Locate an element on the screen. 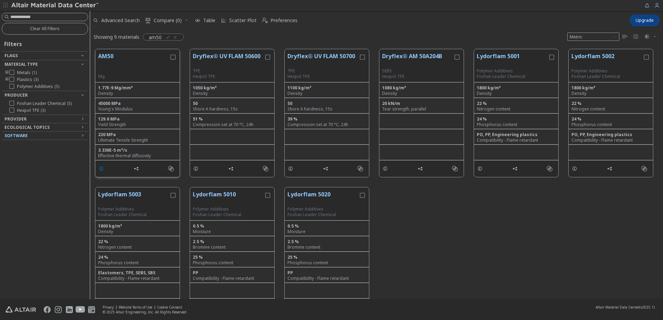 The height and width of the screenshot is (320, 663). div: Elastomers, TPE, SEBS, SBS is located at coordinates (137, 273).